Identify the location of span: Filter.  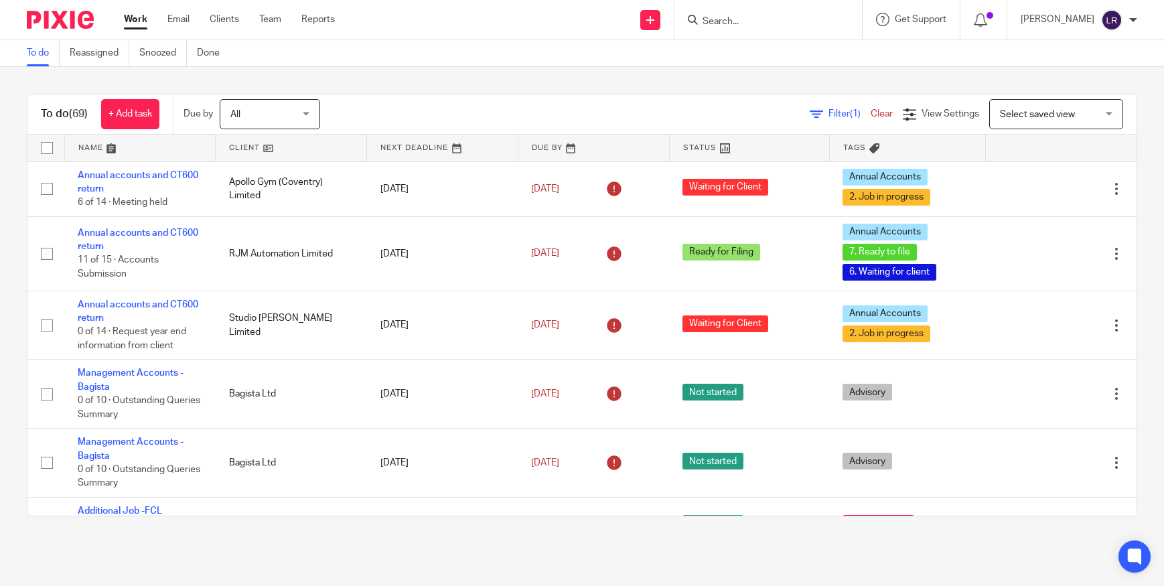
(849, 114).